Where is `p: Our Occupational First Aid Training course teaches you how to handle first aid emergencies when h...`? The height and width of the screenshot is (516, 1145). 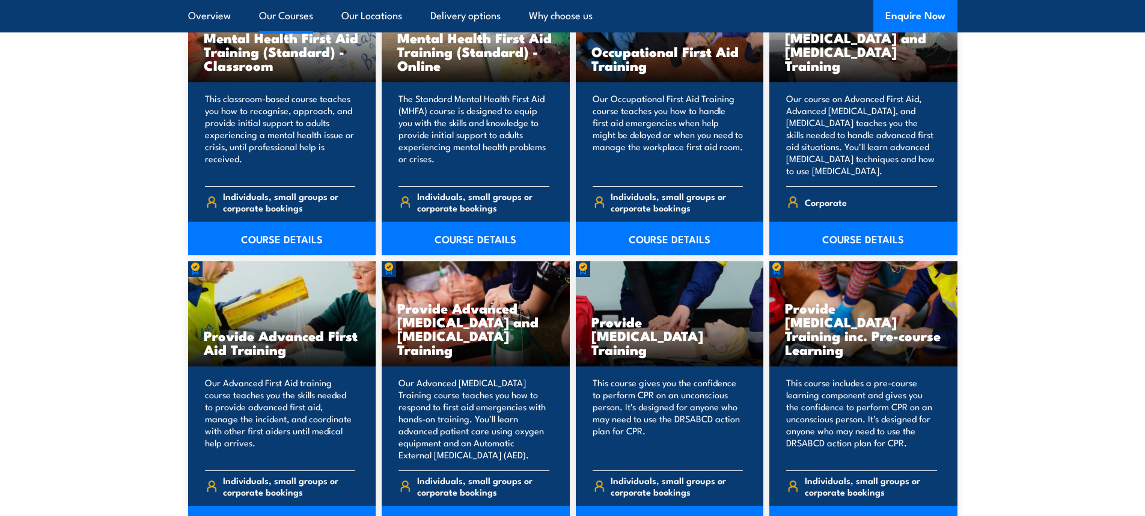
p: Our Occupational First Aid Training course teaches you how to handle first aid emergencies when h... is located at coordinates (668, 135).